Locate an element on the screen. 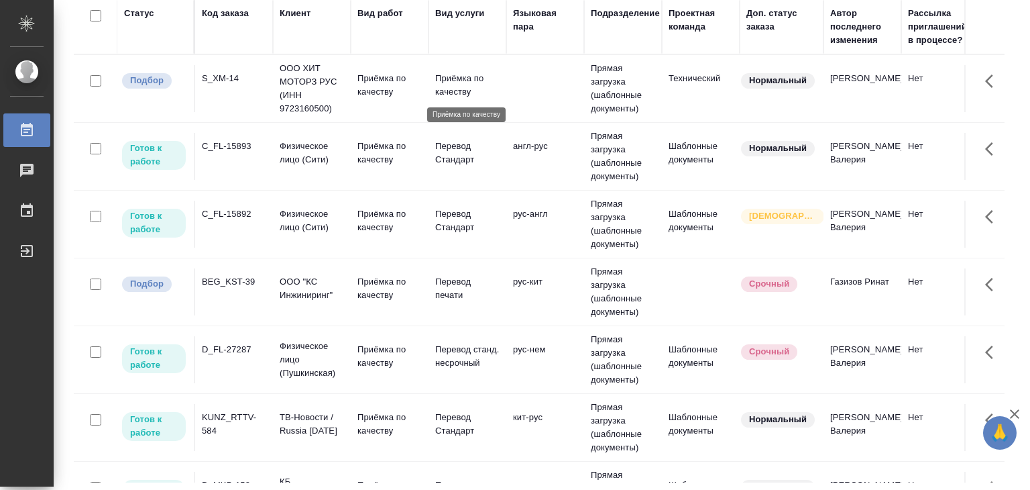 The width and height of the screenshot is (1030, 490). div: C_FL-15892 is located at coordinates (234, 214).